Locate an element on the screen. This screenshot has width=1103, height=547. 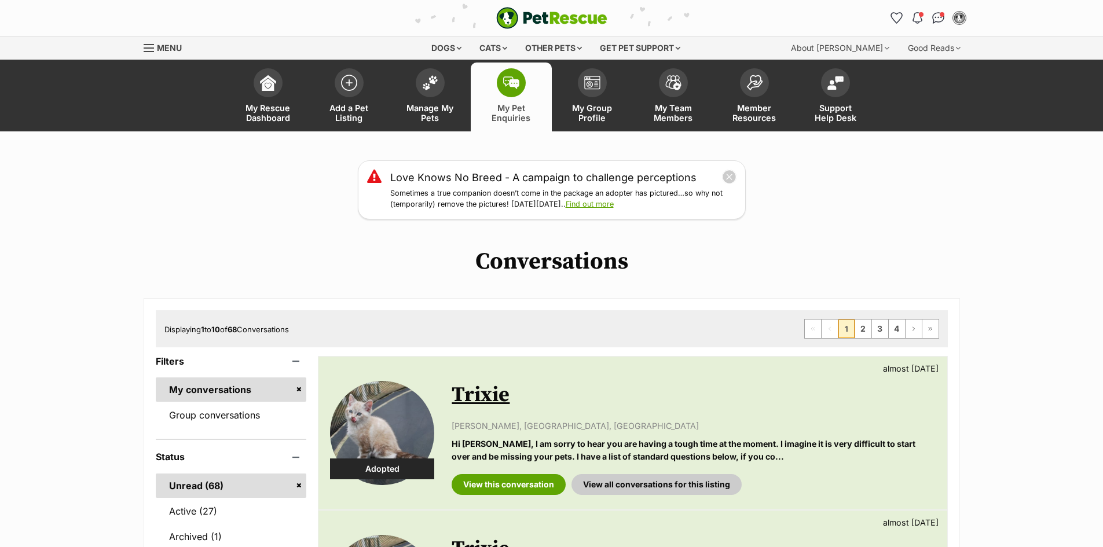
nav: Pagination is located at coordinates (872, 329).